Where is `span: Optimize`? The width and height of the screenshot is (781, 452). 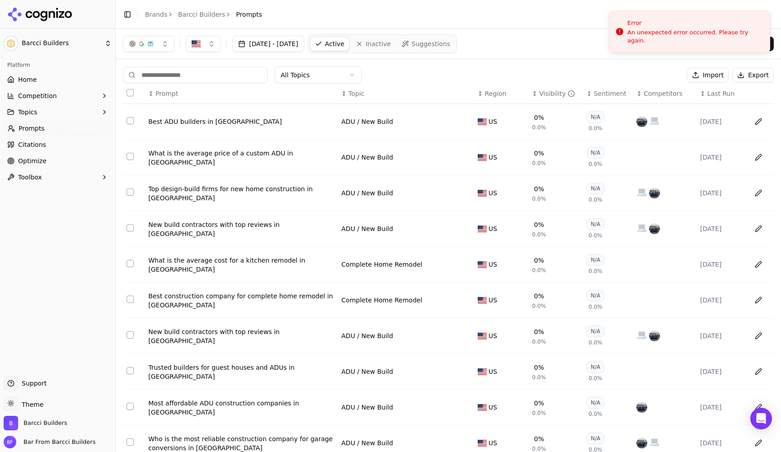
span: Optimize is located at coordinates (32, 161).